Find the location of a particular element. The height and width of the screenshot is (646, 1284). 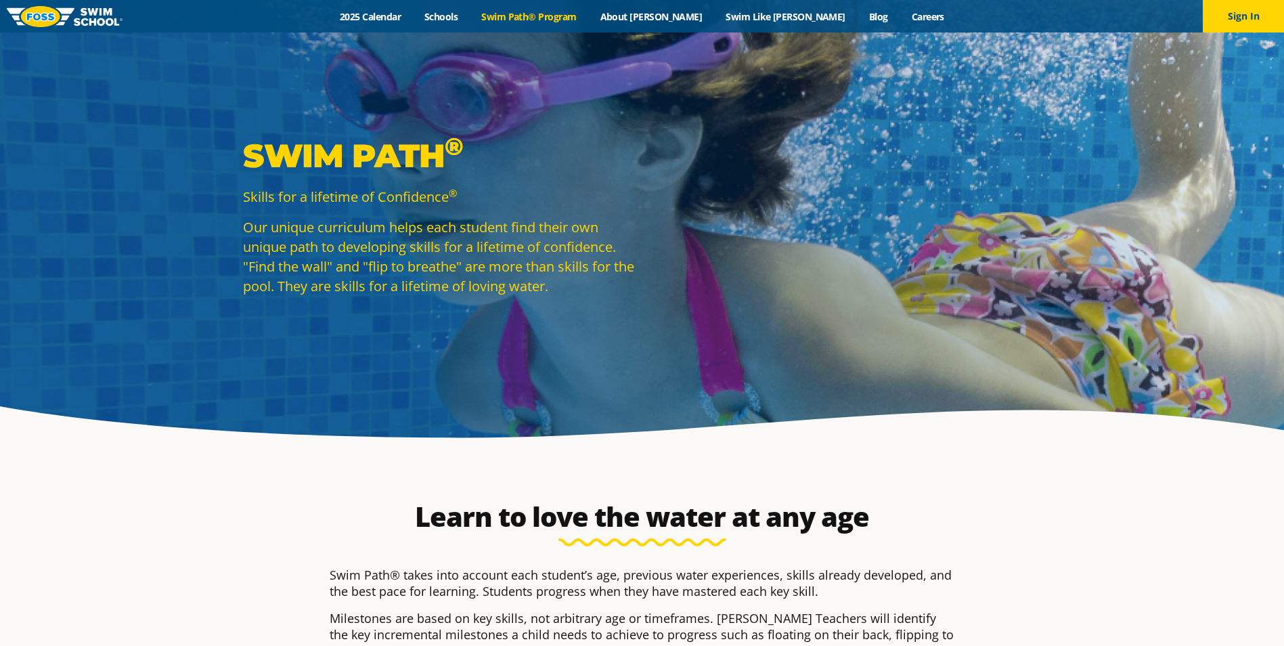

a: Blog is located at coordinates (878, 16).